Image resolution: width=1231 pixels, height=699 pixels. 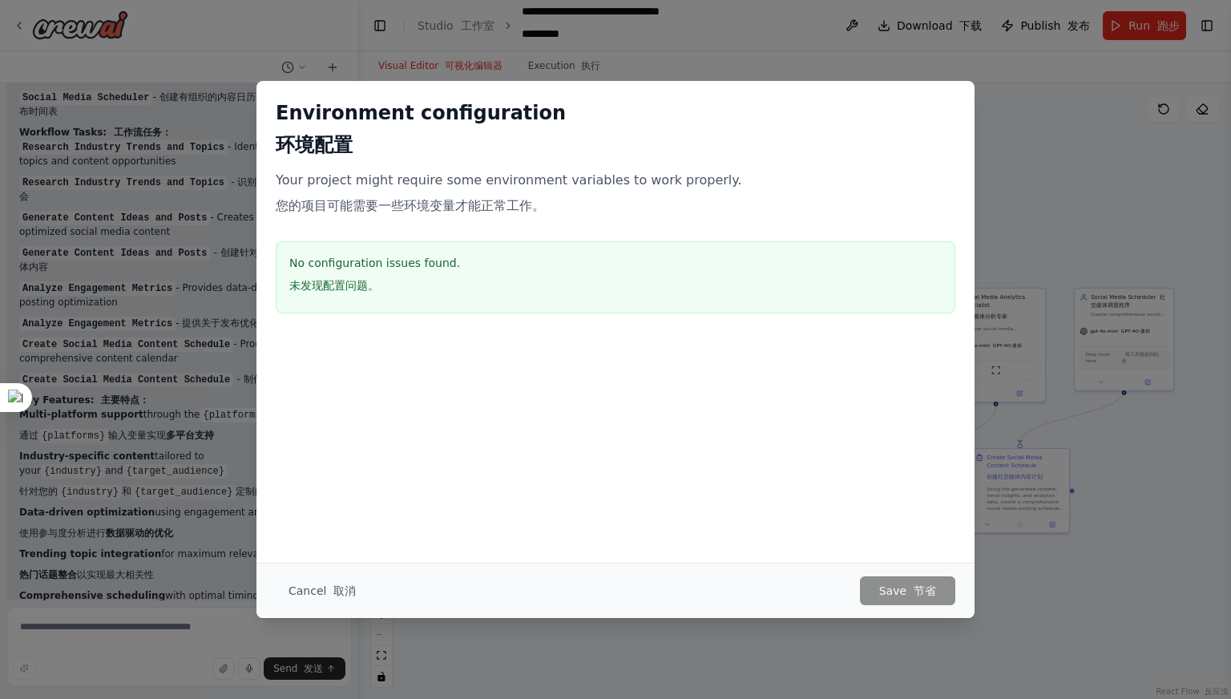 I want to click on font: 您的项目可能需要一些环境变量才能正常工作。, so click(x=410, y=205).